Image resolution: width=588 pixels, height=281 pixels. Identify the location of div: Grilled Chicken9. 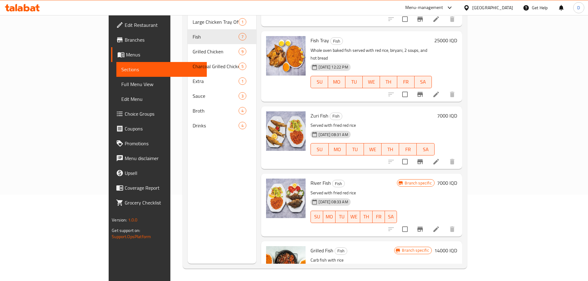
(222, 52).